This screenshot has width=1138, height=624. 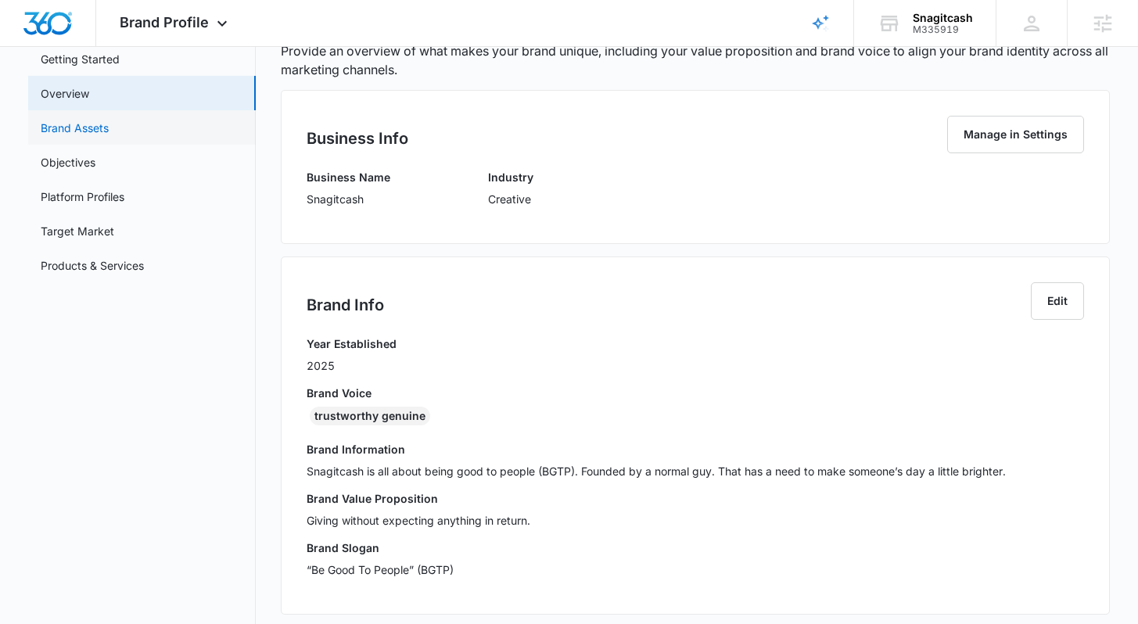 What do you see at coordinates (92, 265) in the screenshot?
I see `a: Products & Services` at bounding box center [92, 265].